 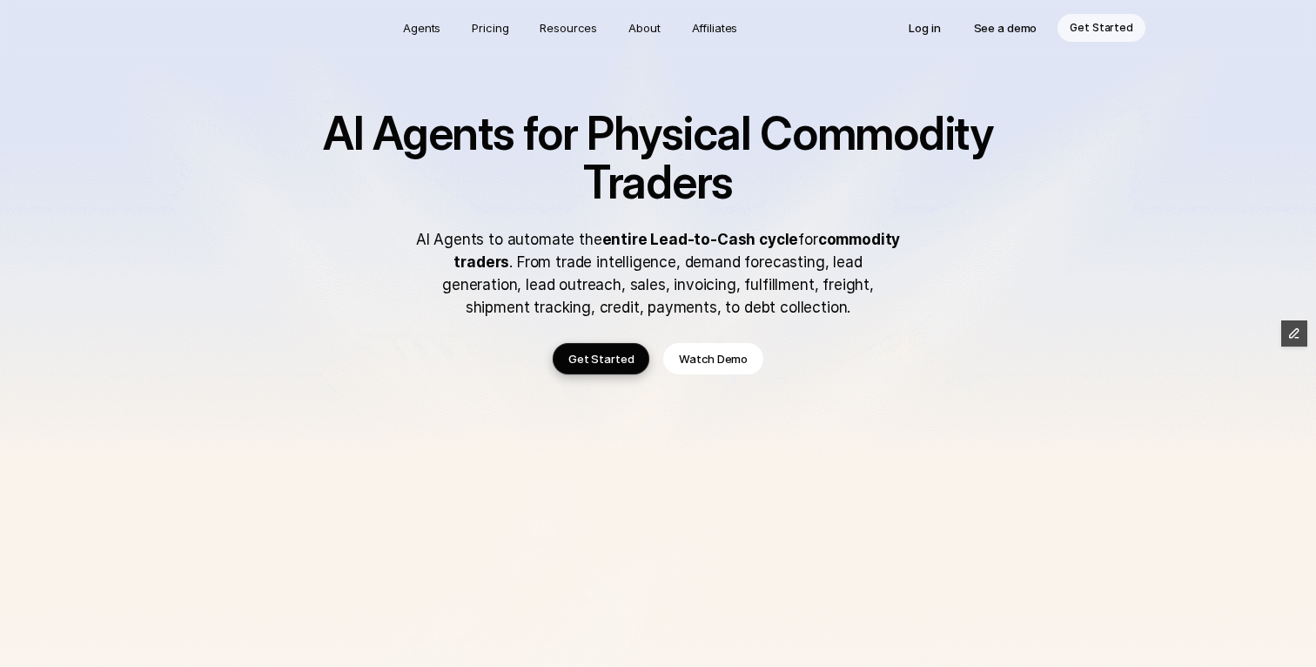 What do you see at coordinates (713, 359) in the screenshot?
I see `a: Watch Demo` at bounding box center [713, 359].